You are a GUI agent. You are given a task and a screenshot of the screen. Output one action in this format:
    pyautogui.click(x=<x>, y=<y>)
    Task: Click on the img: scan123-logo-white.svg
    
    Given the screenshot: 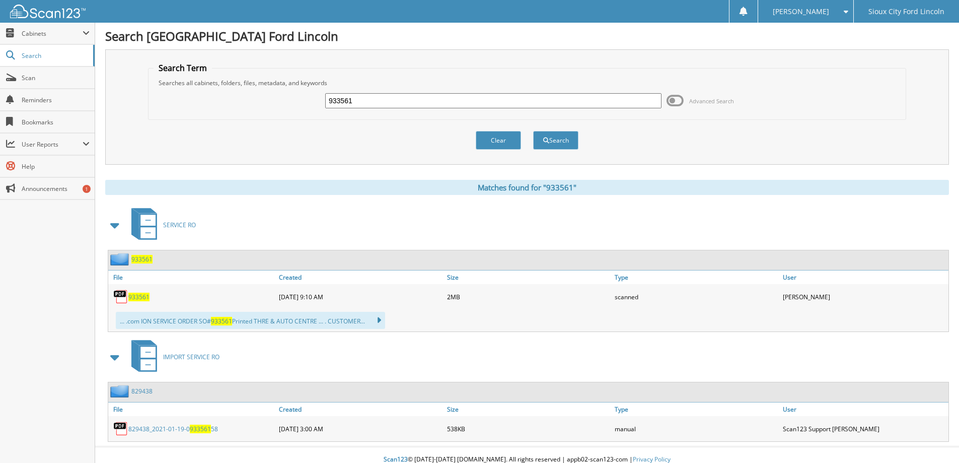 What is the action you would take?
    pyautogui.click(x=48, y=11)
    